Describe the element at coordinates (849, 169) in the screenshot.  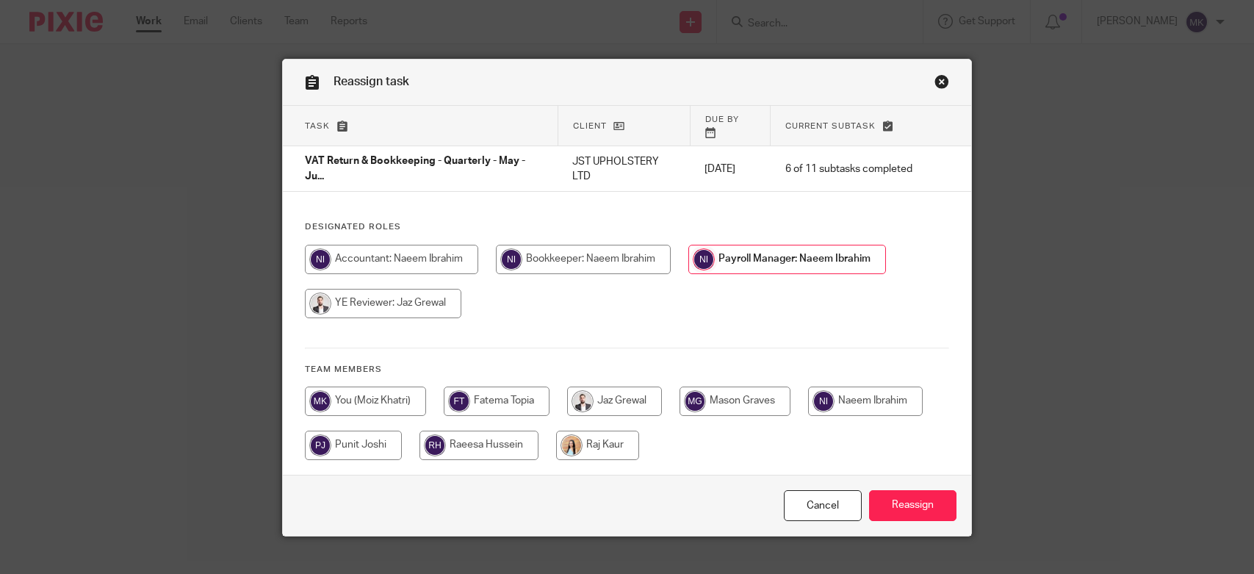
I see `td: 6 of 11 subtasks completed` at that location.